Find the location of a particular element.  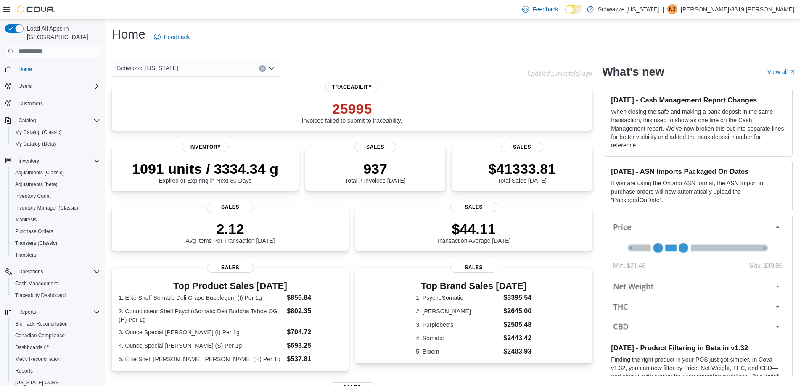

button: Open list of options is located at coordinates (272, 69).